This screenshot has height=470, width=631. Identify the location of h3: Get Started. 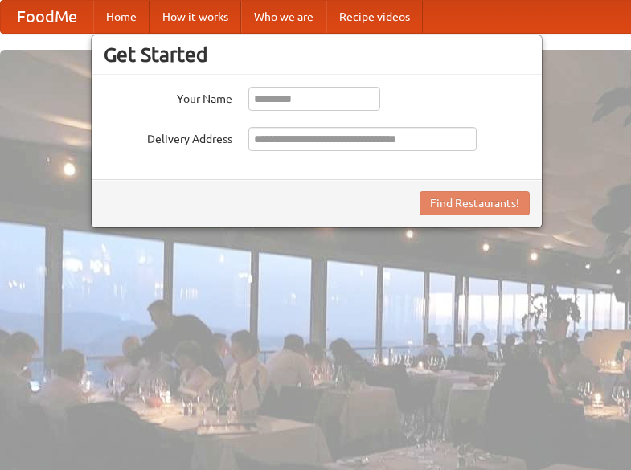
(317, 55).